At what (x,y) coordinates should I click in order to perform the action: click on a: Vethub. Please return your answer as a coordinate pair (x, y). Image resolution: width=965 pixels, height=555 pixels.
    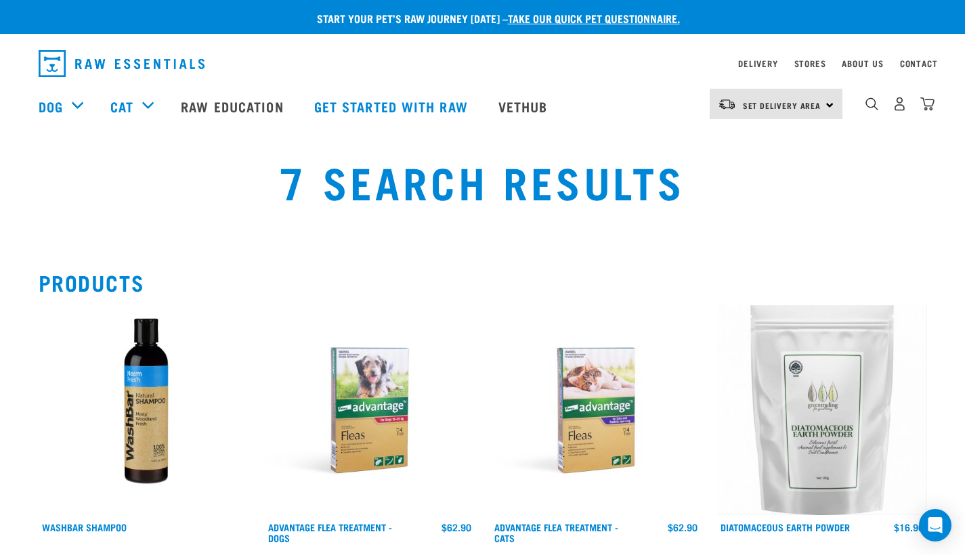
    Looking at the image, I should click on (525, 106).